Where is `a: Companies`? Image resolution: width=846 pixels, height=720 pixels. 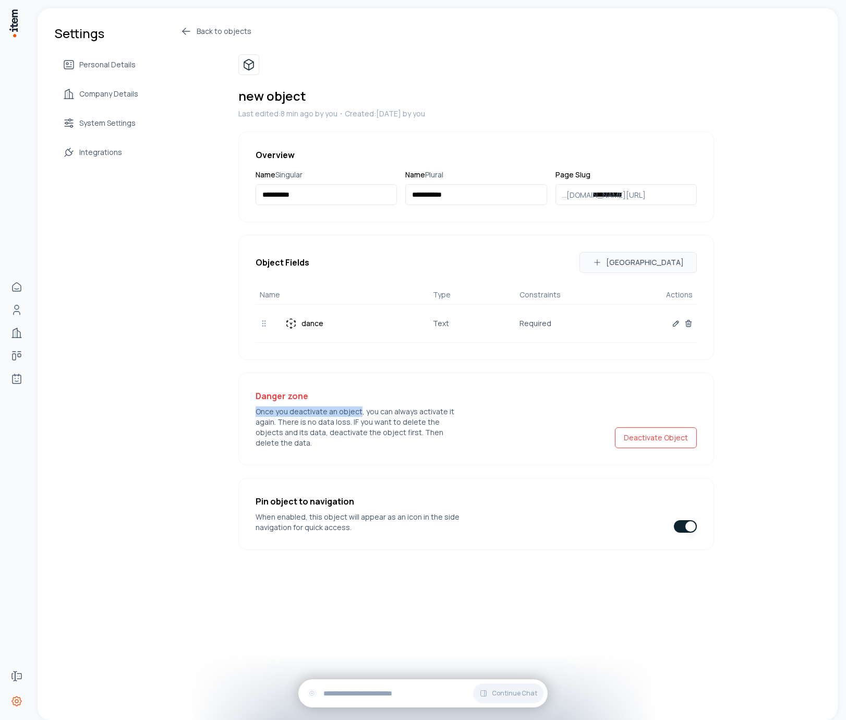 a: Companies is located at coordinates (17, 333).